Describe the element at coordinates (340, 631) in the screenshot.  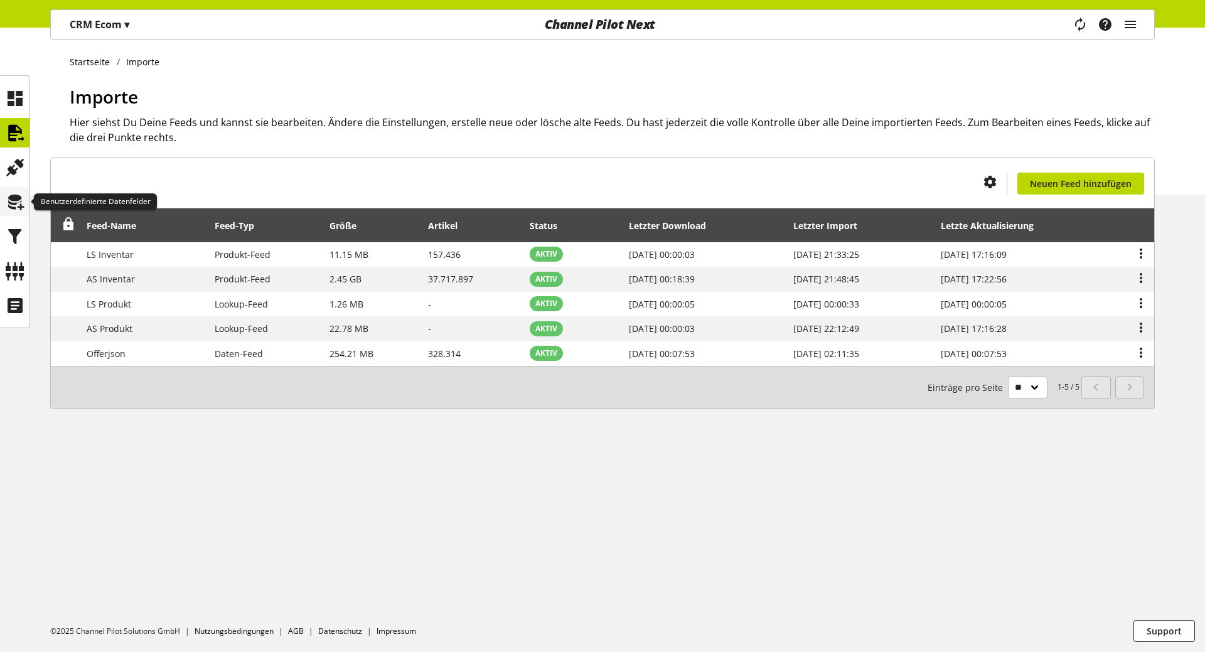
I see `a: Datenschutz` at that location.